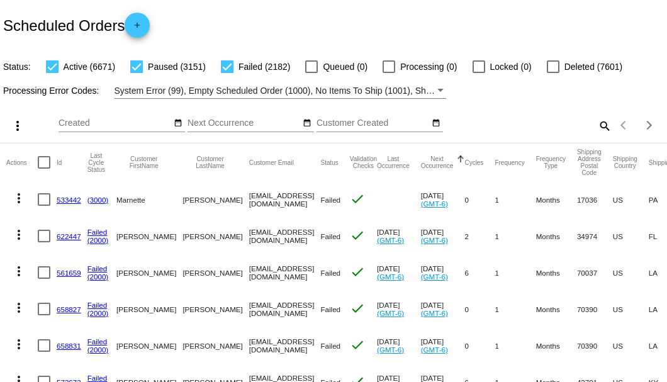 The image size is (667, 382). I want to click on mat-cell: 70390, so click(594, 345).